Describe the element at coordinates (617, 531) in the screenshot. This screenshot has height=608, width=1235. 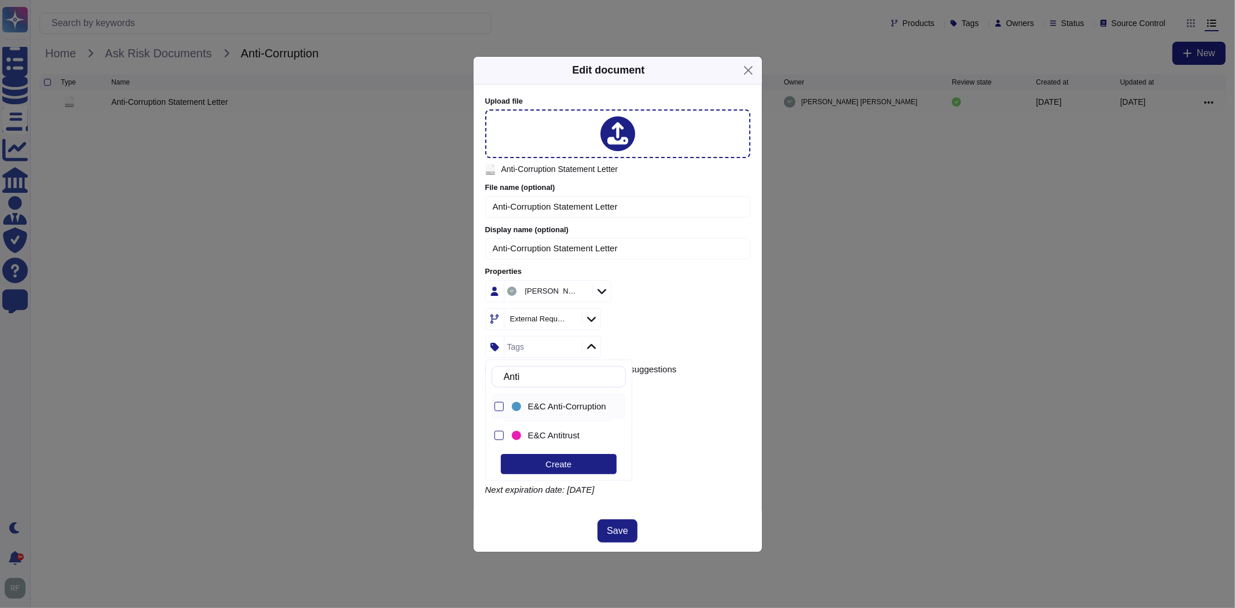
I see `button: Save` at that location.